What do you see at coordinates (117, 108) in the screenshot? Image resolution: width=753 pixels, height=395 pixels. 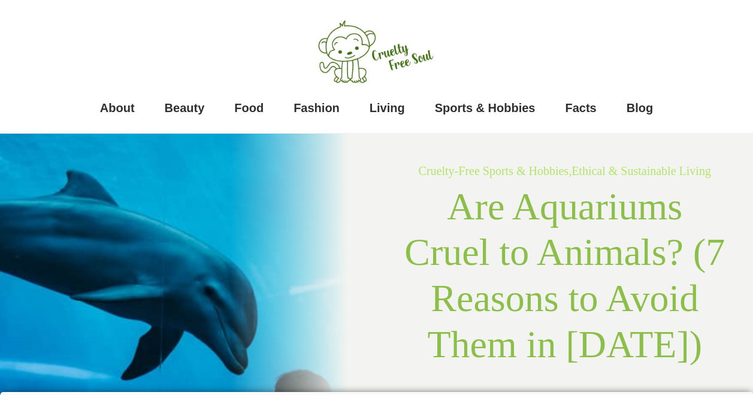 I see `span: About` at bounding box center [117, 108].